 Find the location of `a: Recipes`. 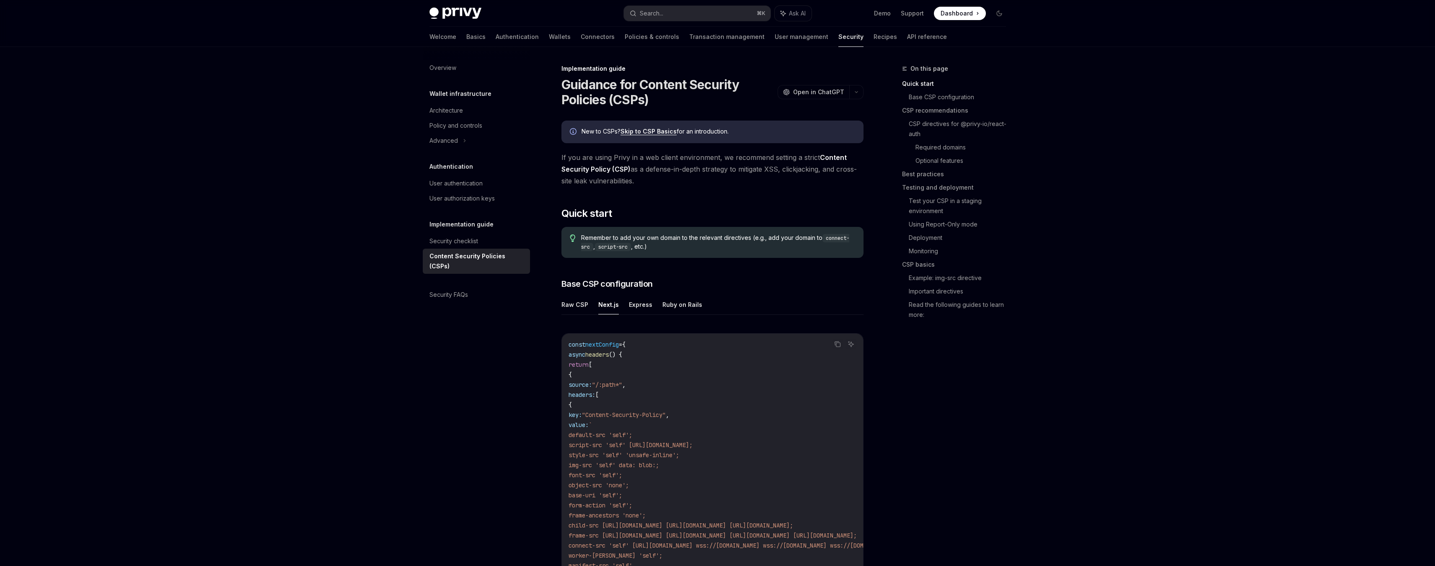

a: Recipes is located at coordinates (885, 37).